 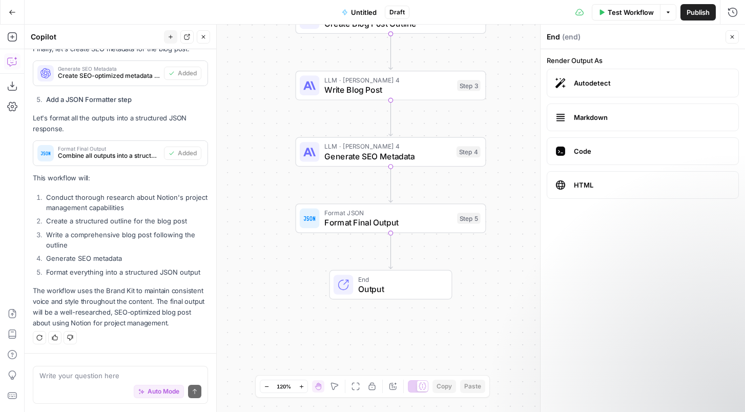 I want to click on li: Format everything into a structured JSON output, so click(x=126, y=272).